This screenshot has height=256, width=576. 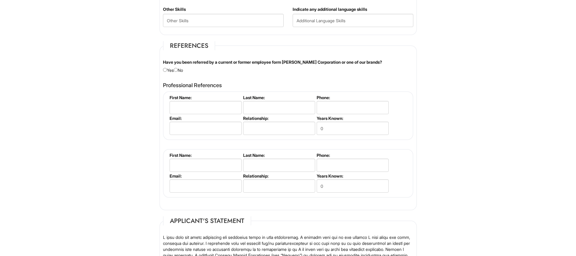 I want to click on h4: Professional References, so click(x=288, y=85).